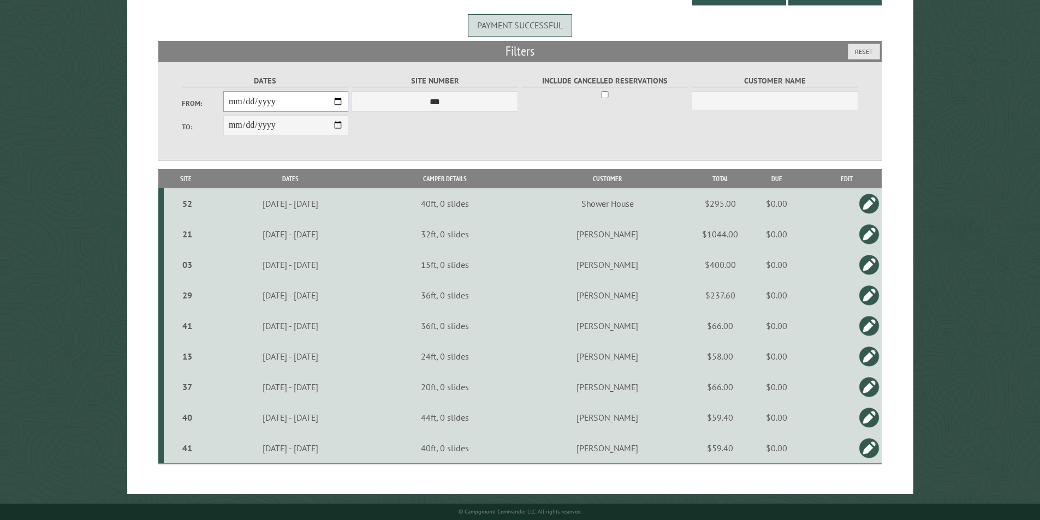 The width and height of the screenshot is (1040, 520). Describe the element at coordinates (863, 51) in the screenshot. I see `button: Reset` at that location.